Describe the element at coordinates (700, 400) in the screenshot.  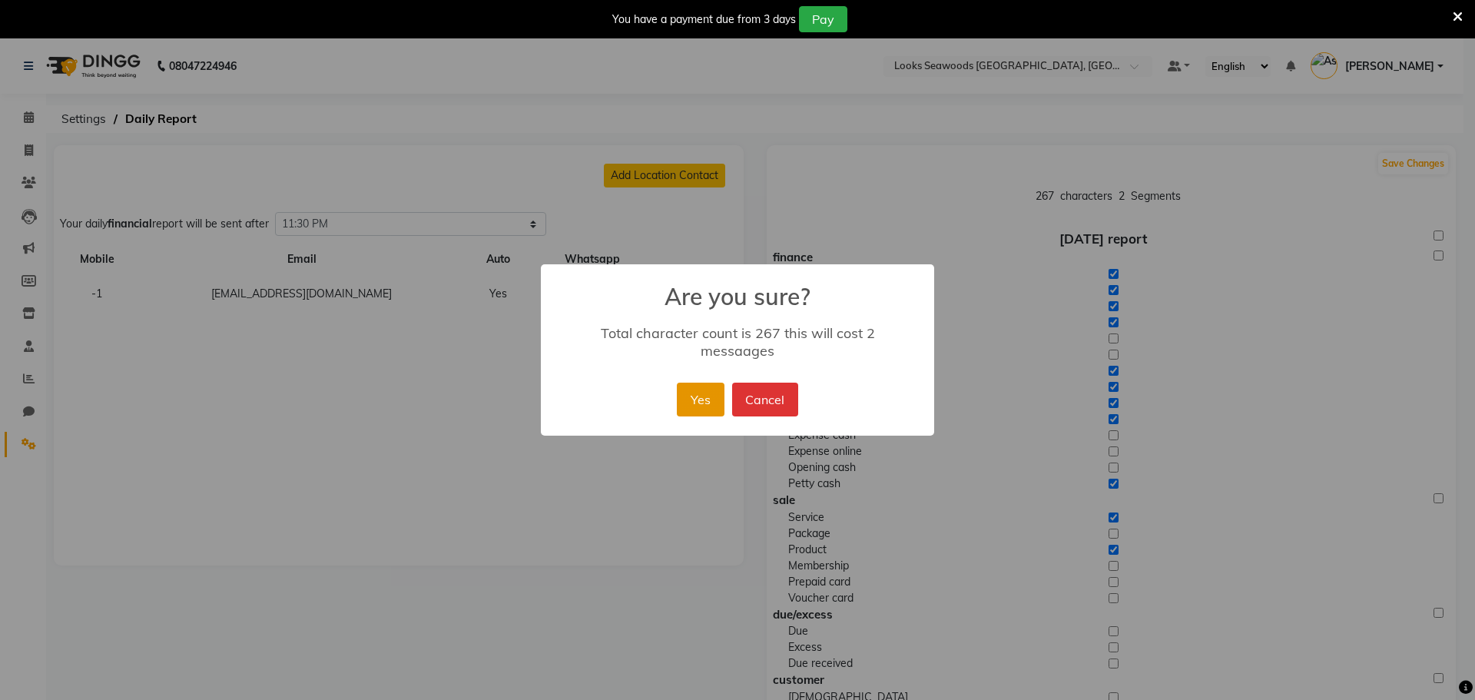
I see `button: Yes` at that location.